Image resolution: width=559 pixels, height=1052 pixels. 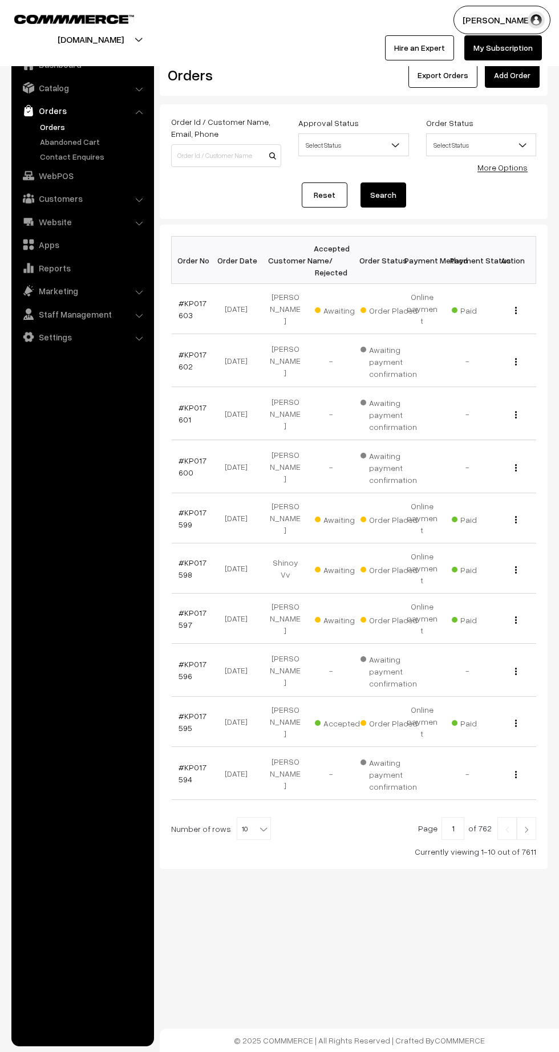 What do you see at coordinates (325, 195) in the screenshot?
I see `a: Reset` at bounding box center [325, 195].